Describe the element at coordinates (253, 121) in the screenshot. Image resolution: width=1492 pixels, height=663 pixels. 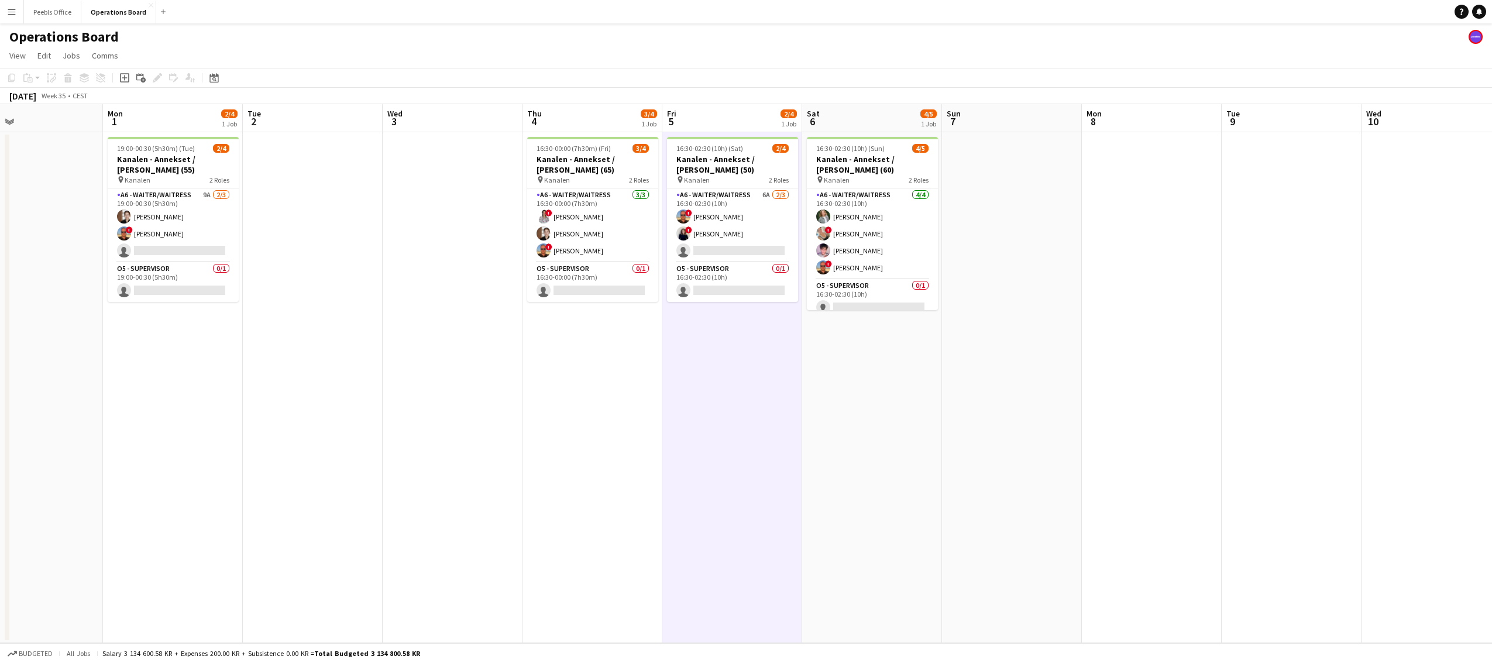
I see `span: 2` at that location.